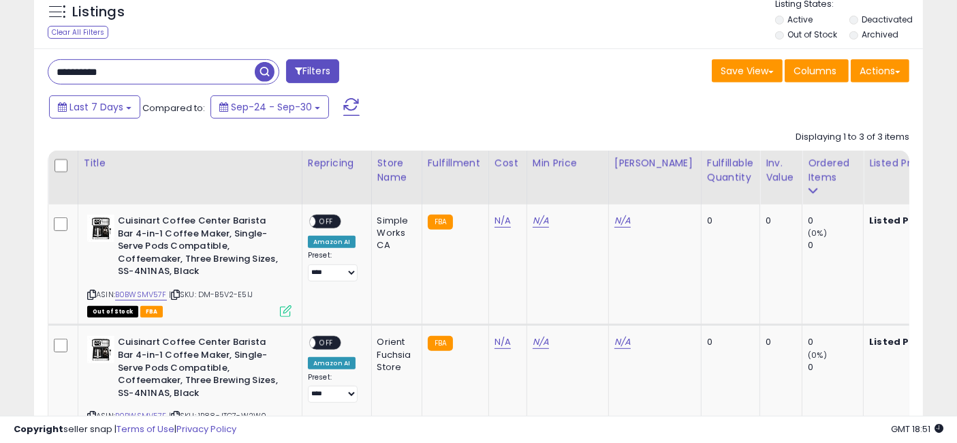 The width and height of the screenshot is (957, 443). Describe the element at coordinates (781, 170) in the screenshot. I see `div: Inv. value` at that location.